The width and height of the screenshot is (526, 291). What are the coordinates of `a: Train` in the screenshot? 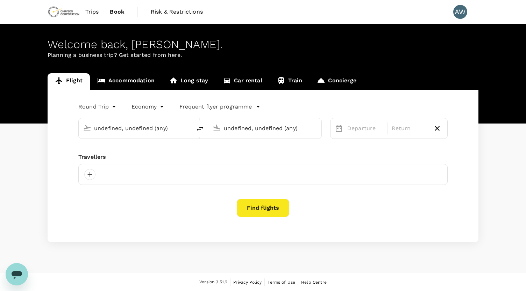 It's located at (289, 82).